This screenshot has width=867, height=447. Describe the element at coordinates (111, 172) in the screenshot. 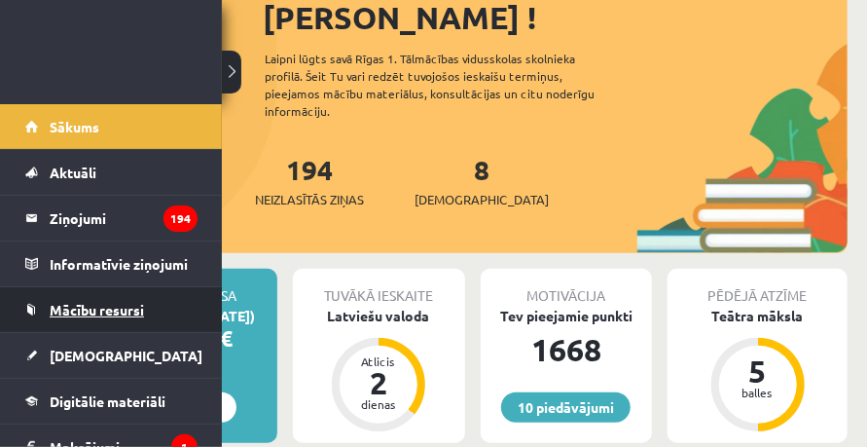

I see `a: Aktuāli` at that location.